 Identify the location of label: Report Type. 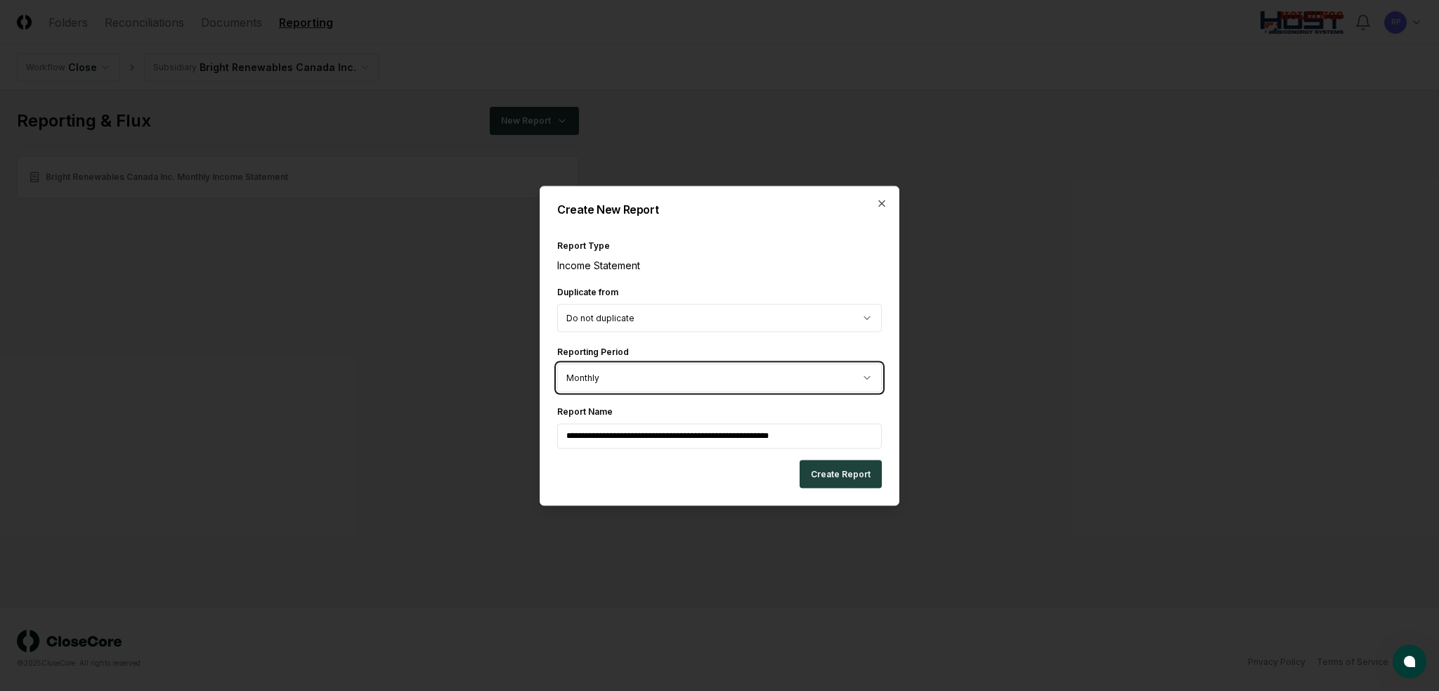
(583, 245).